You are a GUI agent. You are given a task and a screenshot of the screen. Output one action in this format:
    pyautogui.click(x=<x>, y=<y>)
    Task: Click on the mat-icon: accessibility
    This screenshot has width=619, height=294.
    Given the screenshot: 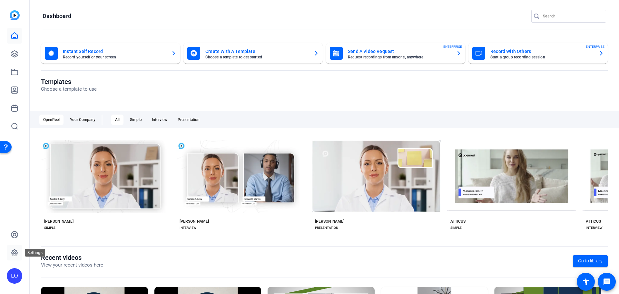 What is the action you would take?
    pyautogui.click(x=586, y=282)
    